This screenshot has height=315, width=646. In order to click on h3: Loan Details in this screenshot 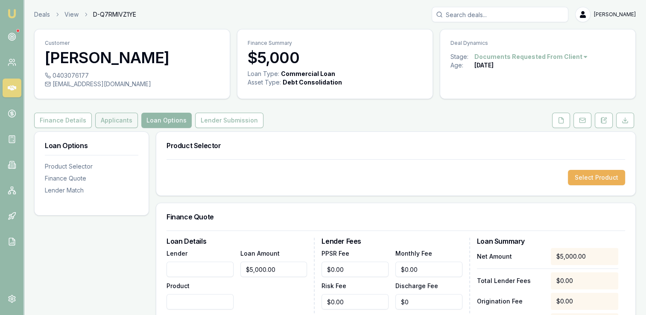, I will do `click(236, 241)`.